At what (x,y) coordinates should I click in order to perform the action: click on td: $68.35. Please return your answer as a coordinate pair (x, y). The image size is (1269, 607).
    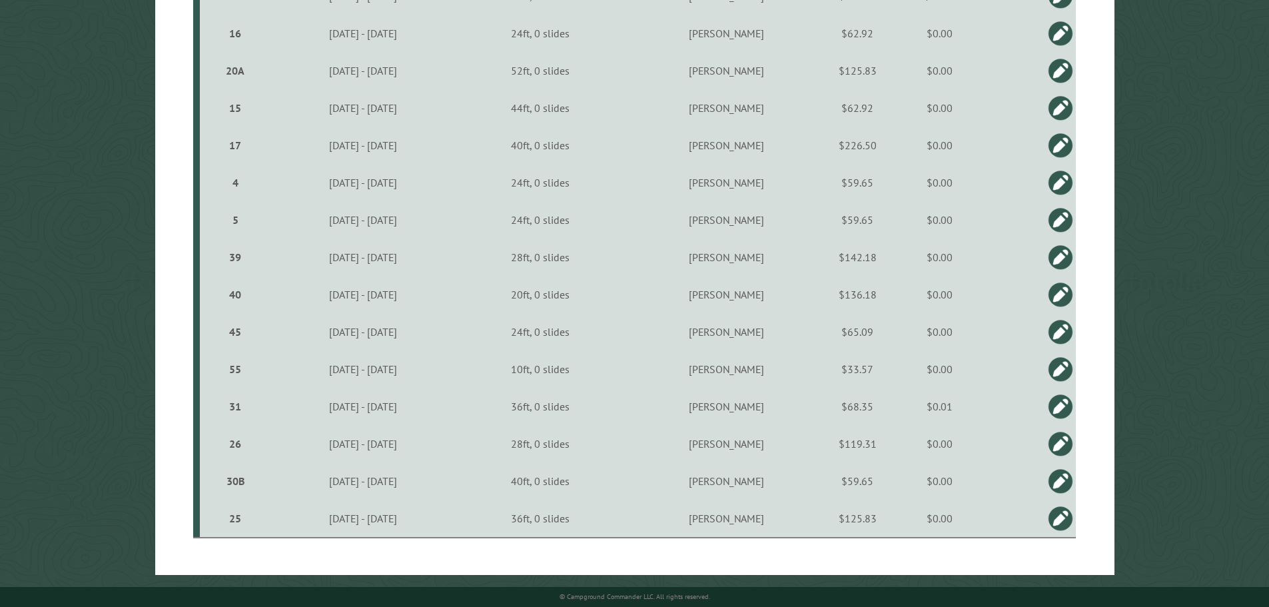
    Looking at the image, I should click on (858, 406).